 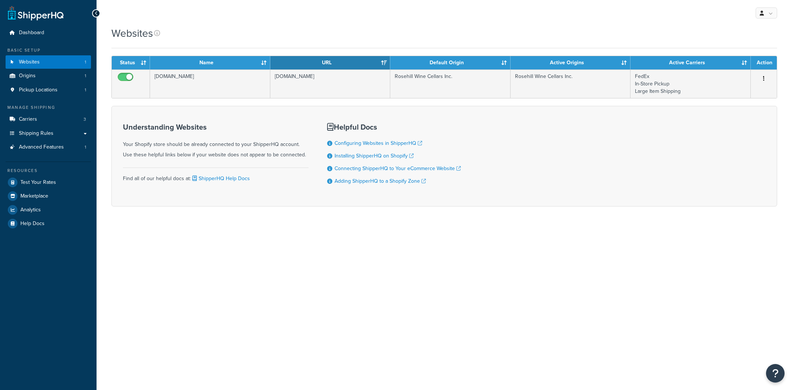 I want to click on span: Shipping Rules, so click(x=36, y=133).